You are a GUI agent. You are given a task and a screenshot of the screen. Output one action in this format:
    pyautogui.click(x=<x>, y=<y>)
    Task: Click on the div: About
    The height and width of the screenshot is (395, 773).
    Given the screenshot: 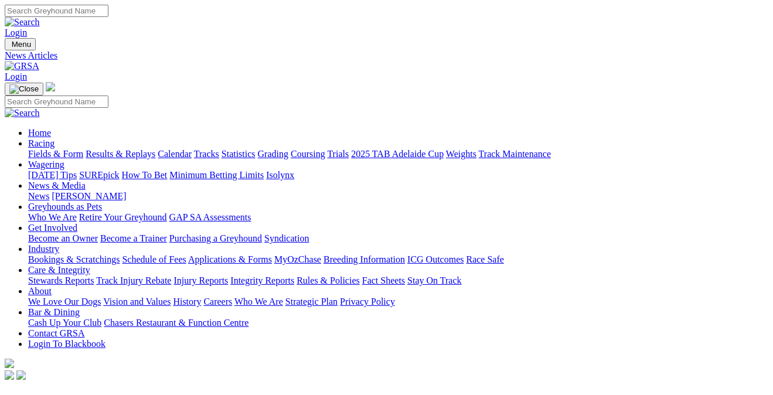 What is the action you would take?
    pyautogui.click(x=398, y=302)
    